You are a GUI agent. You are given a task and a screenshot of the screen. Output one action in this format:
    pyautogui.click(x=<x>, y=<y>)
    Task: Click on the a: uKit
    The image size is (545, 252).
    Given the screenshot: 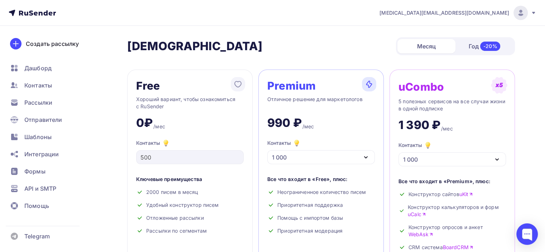 What is the action you would take?
    pyautogui.click(x=466, y=194)
    